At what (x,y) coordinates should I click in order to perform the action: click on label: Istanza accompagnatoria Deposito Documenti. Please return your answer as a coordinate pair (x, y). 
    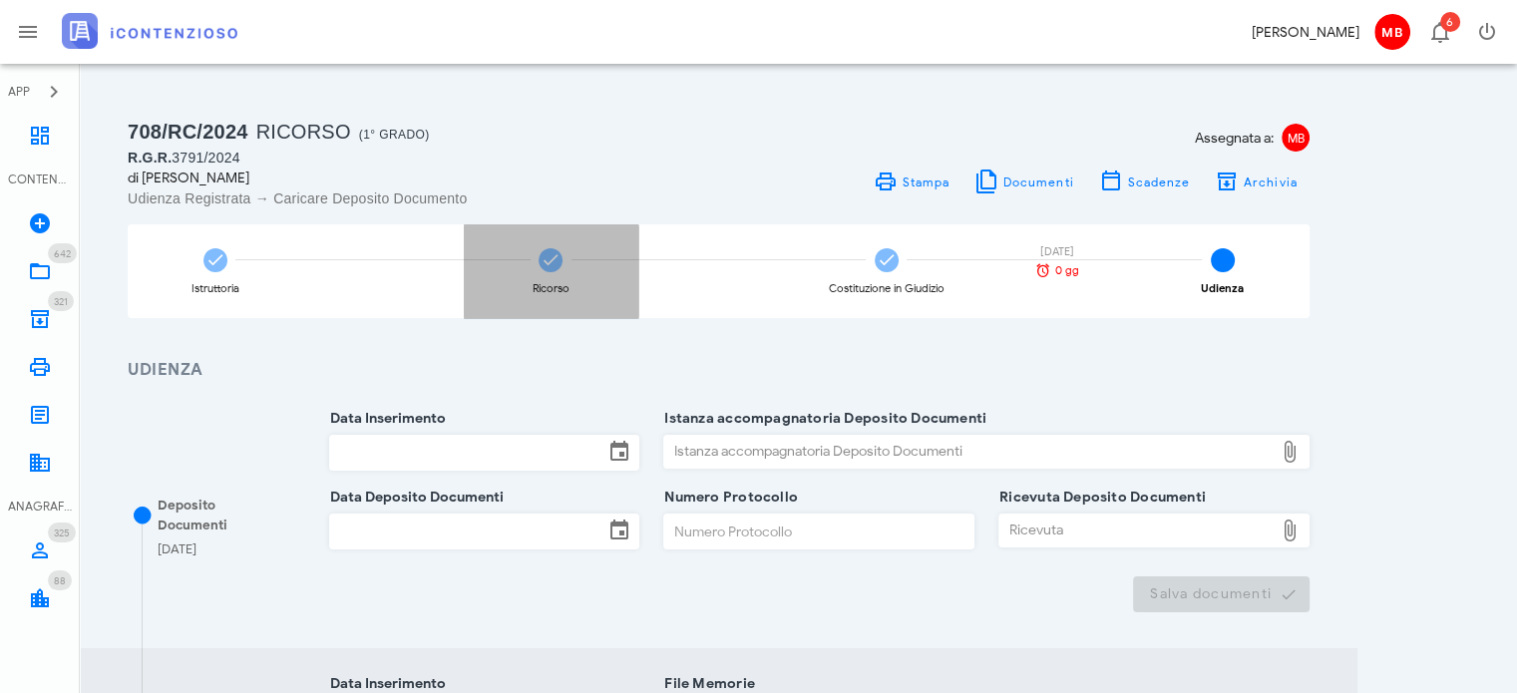
    Looking at the image, I should click on (822, 419).